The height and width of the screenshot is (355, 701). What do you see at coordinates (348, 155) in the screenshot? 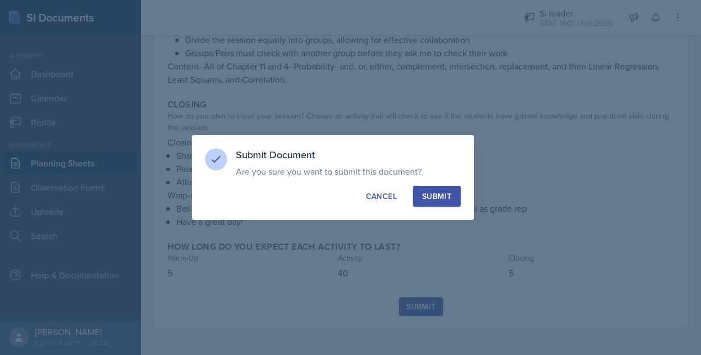
I see `h3: Submit Document` at bounding box center [348, 155].